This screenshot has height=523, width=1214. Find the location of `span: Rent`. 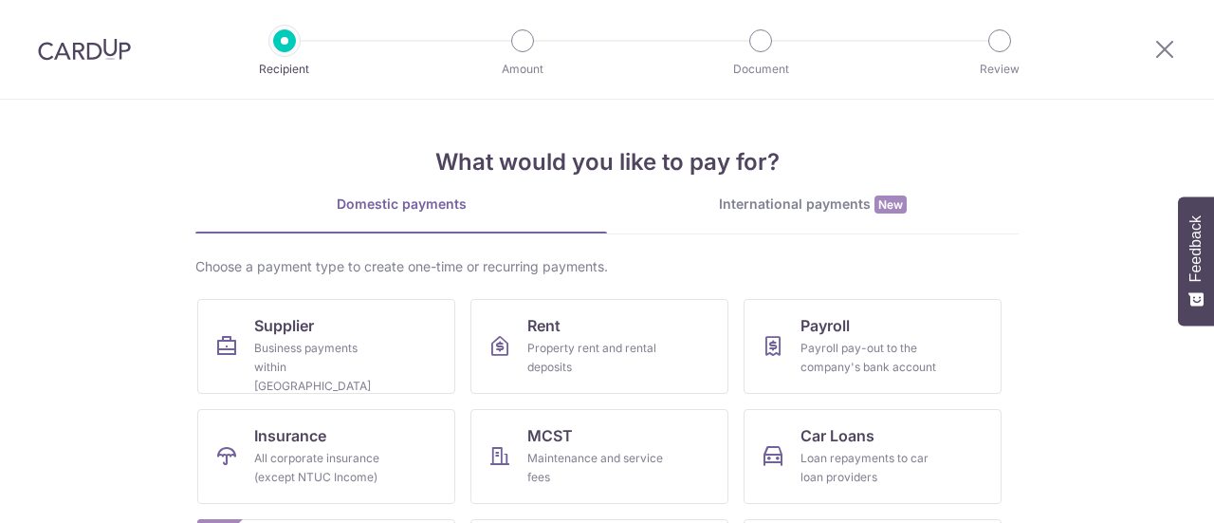

span: Rent is located at coordinates (543, 325).